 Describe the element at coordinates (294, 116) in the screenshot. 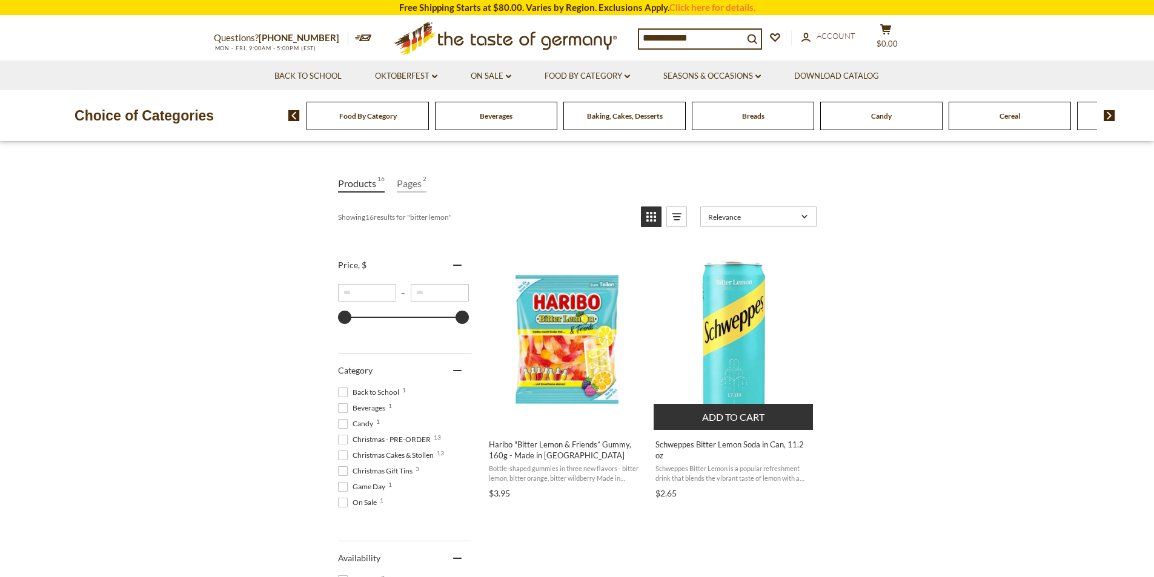

I see `img: previous arrow` at that location.